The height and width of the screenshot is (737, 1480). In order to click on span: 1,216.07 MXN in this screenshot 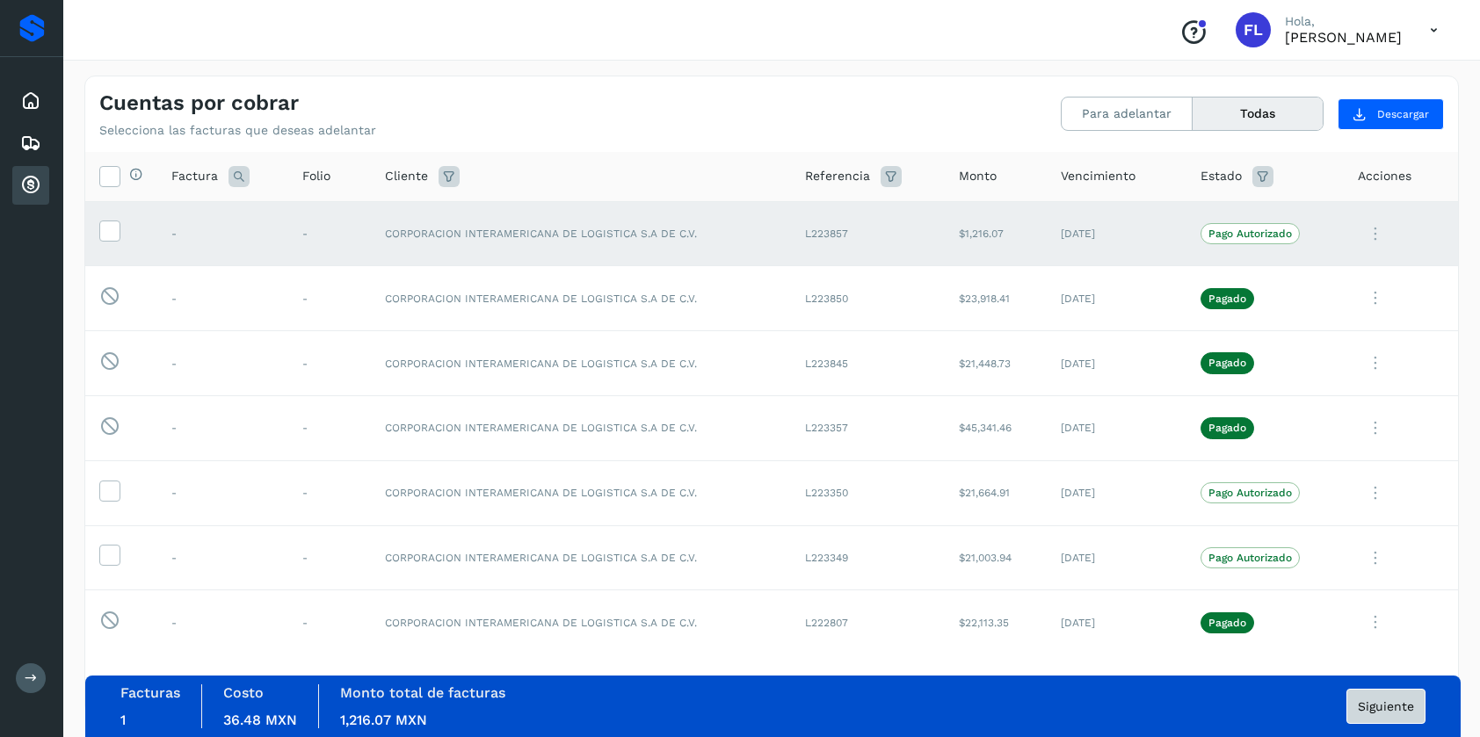, I will do `click(383, 720)`.